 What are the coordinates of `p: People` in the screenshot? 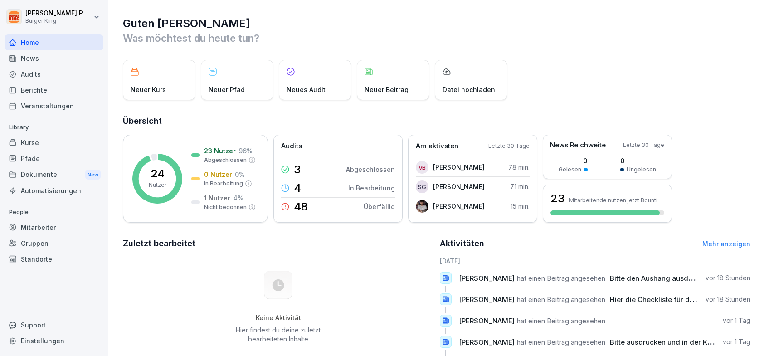 It's located at (54, 212).